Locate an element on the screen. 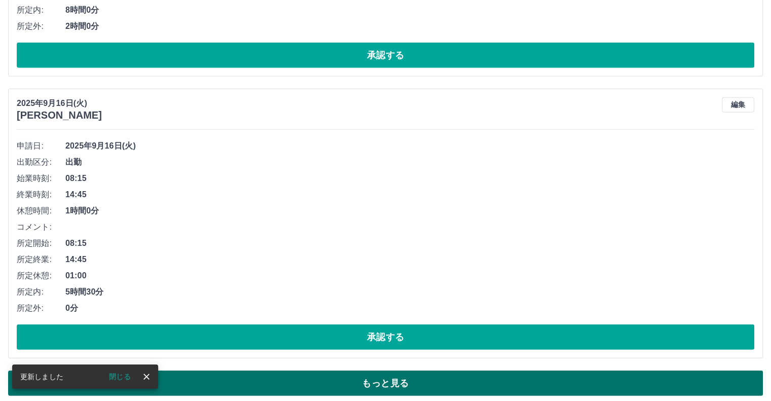  span: 5時間30分 is located at coordinates (410, 292).